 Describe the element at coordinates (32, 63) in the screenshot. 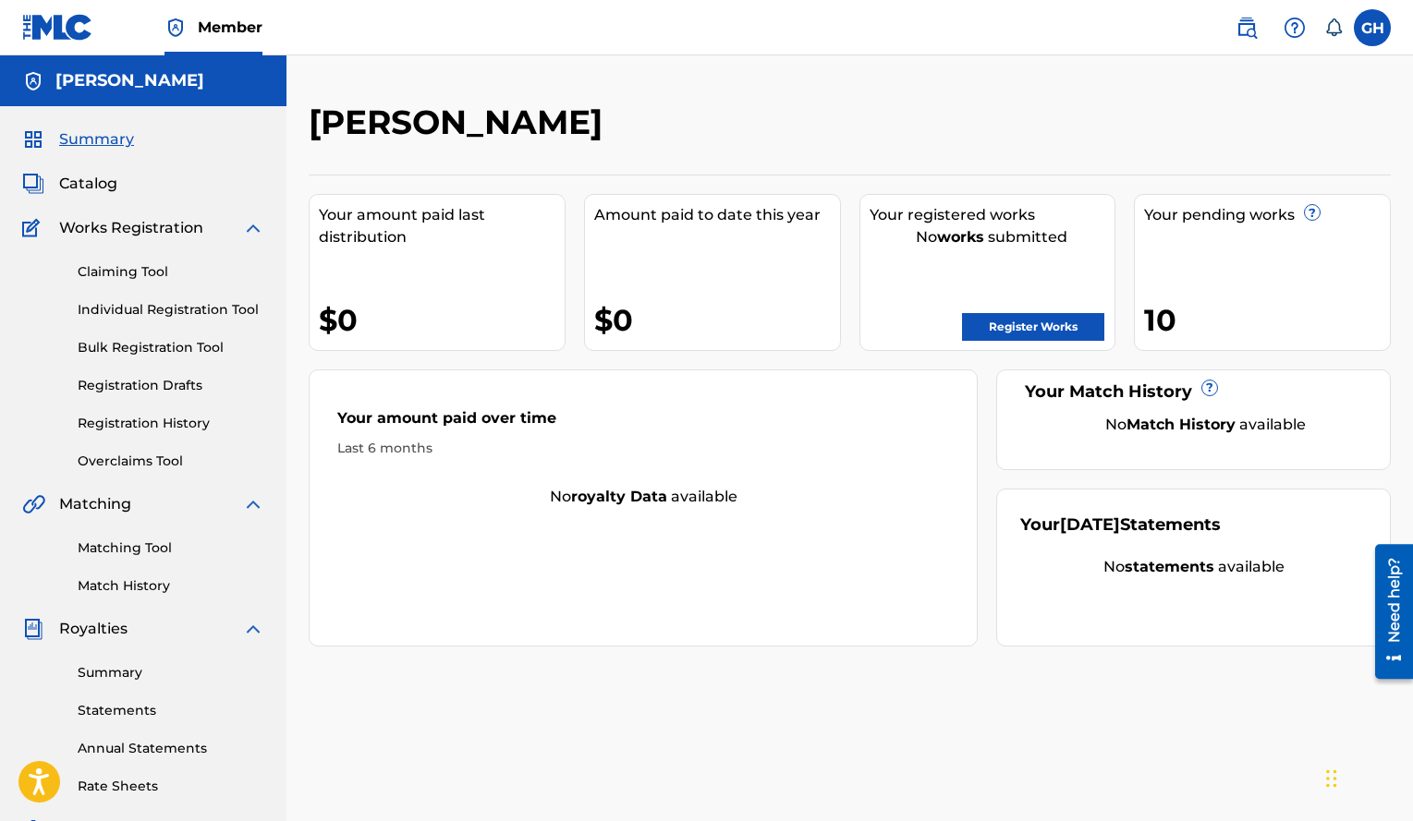

I see `div: Need help?` at that location.